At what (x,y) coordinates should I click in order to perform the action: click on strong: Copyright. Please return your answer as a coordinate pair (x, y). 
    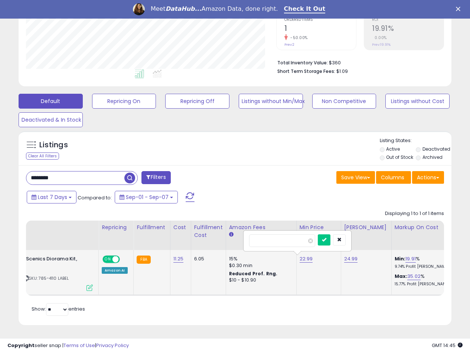
    Looking at the image, I should click on (21, 345).